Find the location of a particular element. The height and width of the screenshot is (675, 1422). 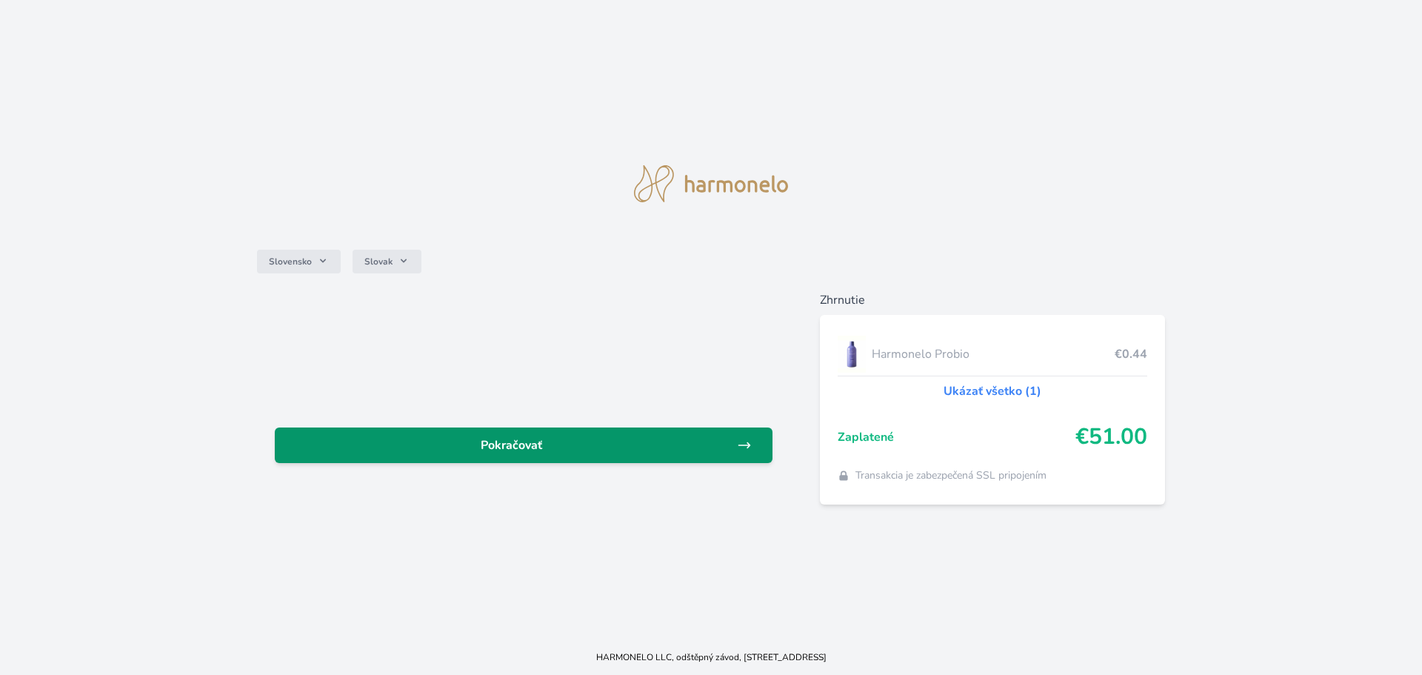

span: Transakcia je zabezpečená SSL pripojením is located at coordinates (951, 476).